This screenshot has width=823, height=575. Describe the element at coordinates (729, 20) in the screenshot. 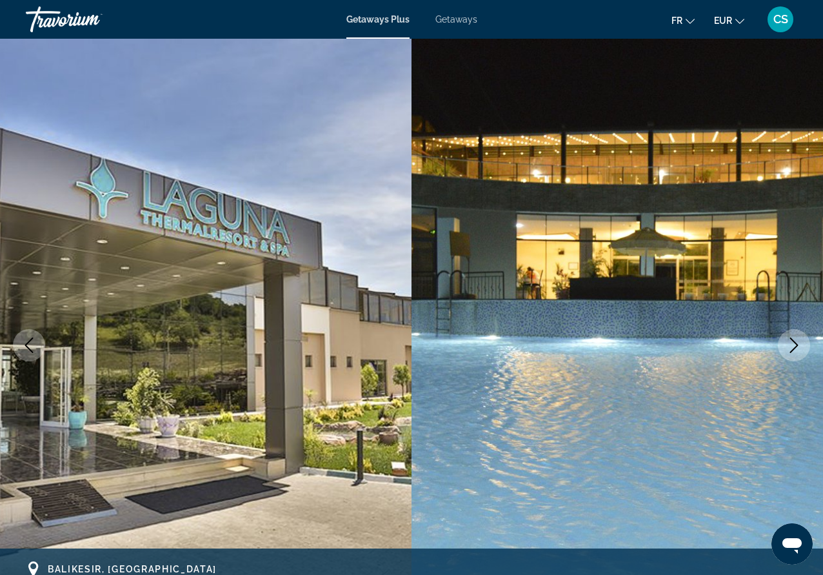

I see `button: Change currency` at that location.